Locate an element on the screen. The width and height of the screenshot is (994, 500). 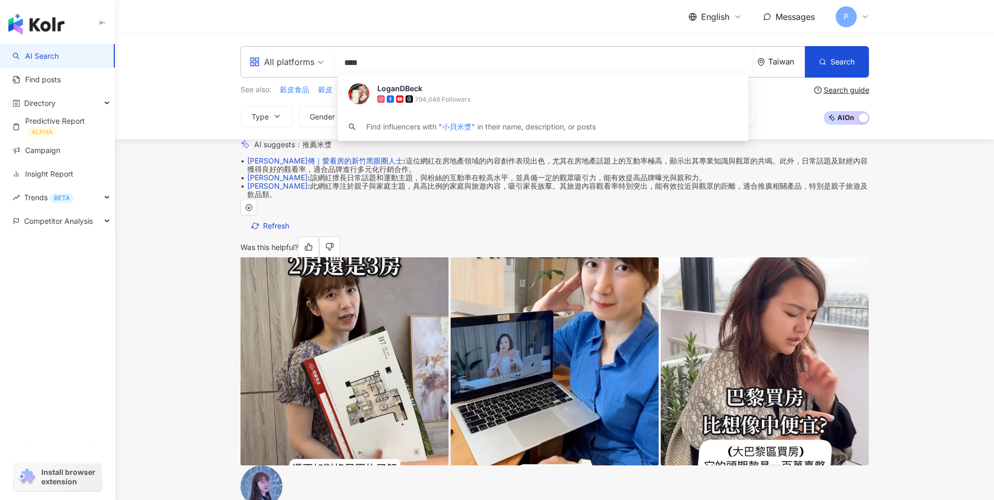
span: Competitor Analysis is located at coordinates (58, 221).